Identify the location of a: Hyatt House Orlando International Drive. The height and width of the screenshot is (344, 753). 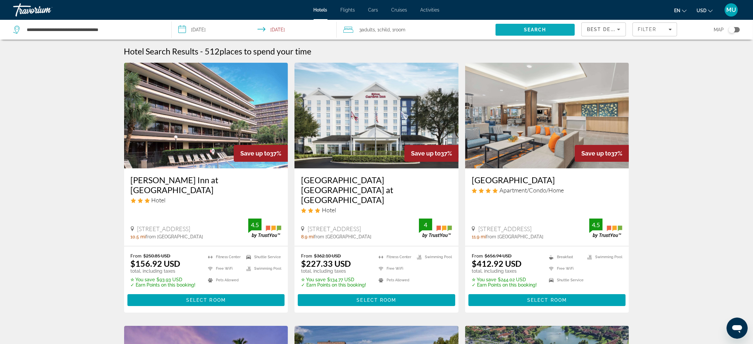
(547, 116).